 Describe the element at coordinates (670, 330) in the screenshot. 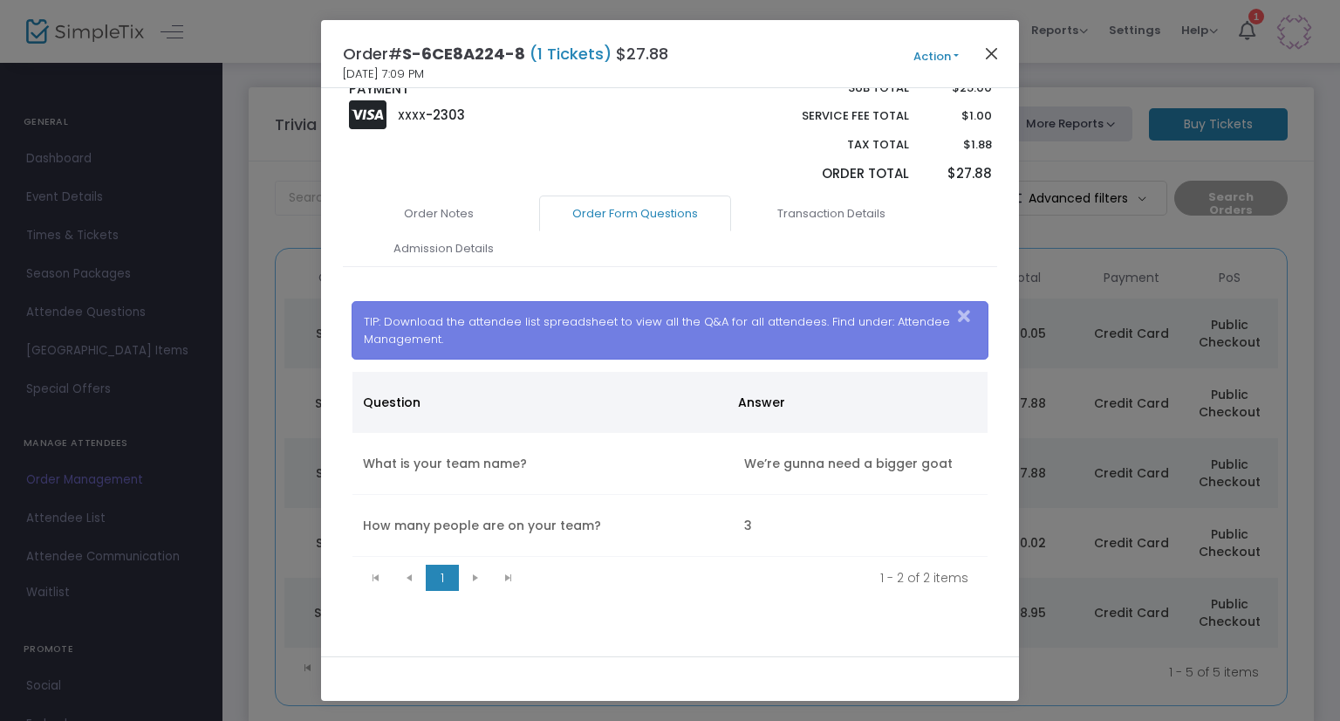

I see `div: TIP: Download the attendee list spreadsheet to view all the Q&A for all attendees. Find under: At...` at that location.